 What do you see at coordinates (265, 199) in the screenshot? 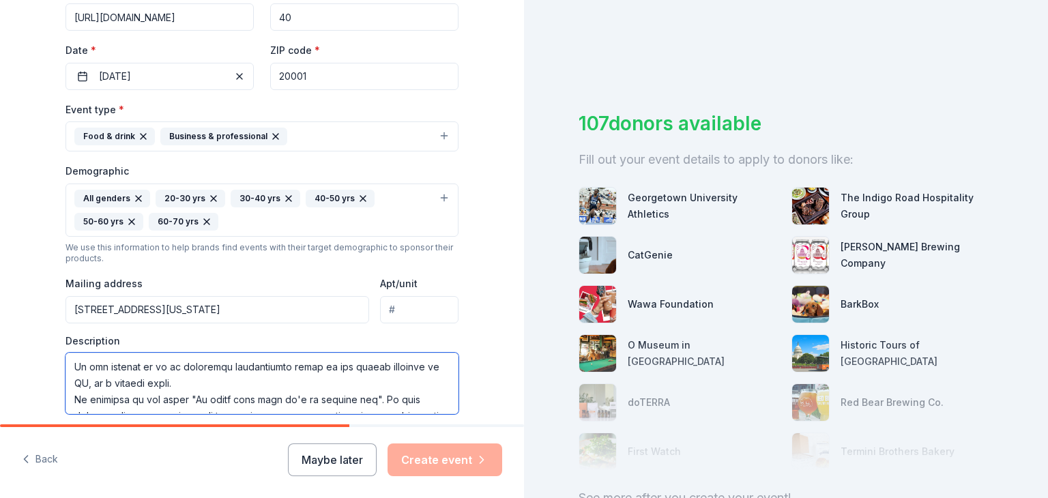
I see `div: 30-40 yrs` at bounding box center [265, 199].